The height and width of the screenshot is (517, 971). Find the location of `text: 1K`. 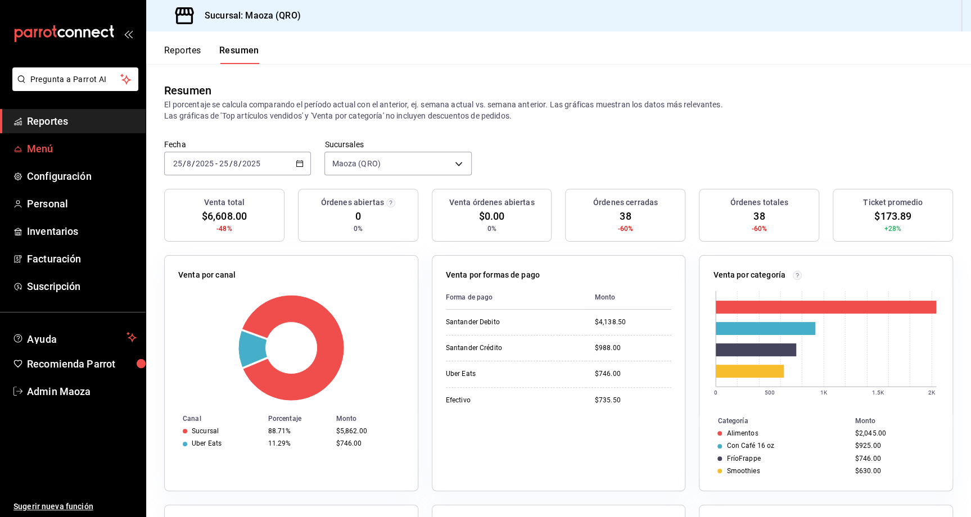

text: 1K is located at coordinates (824, 392).